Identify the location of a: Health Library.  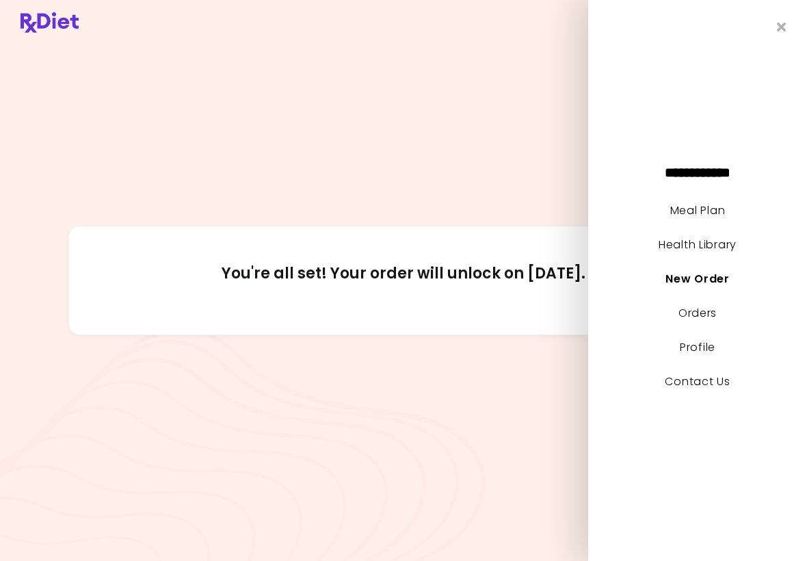
(697, 244).